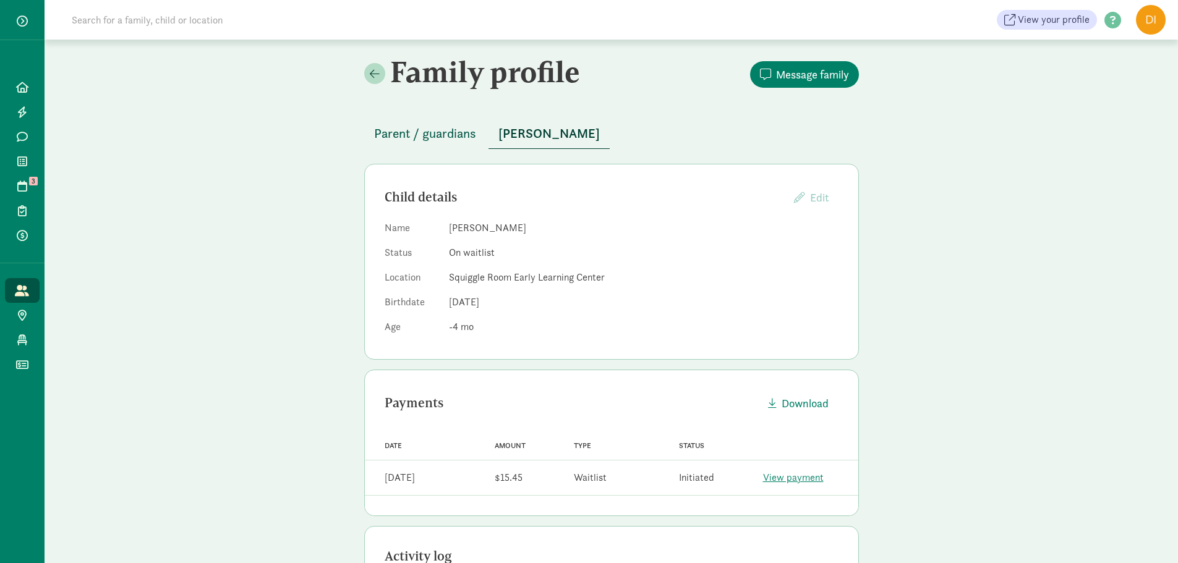 The height and width of the screenshot is (563, 1178). I want to click on div: Child details, so click(584, 197).